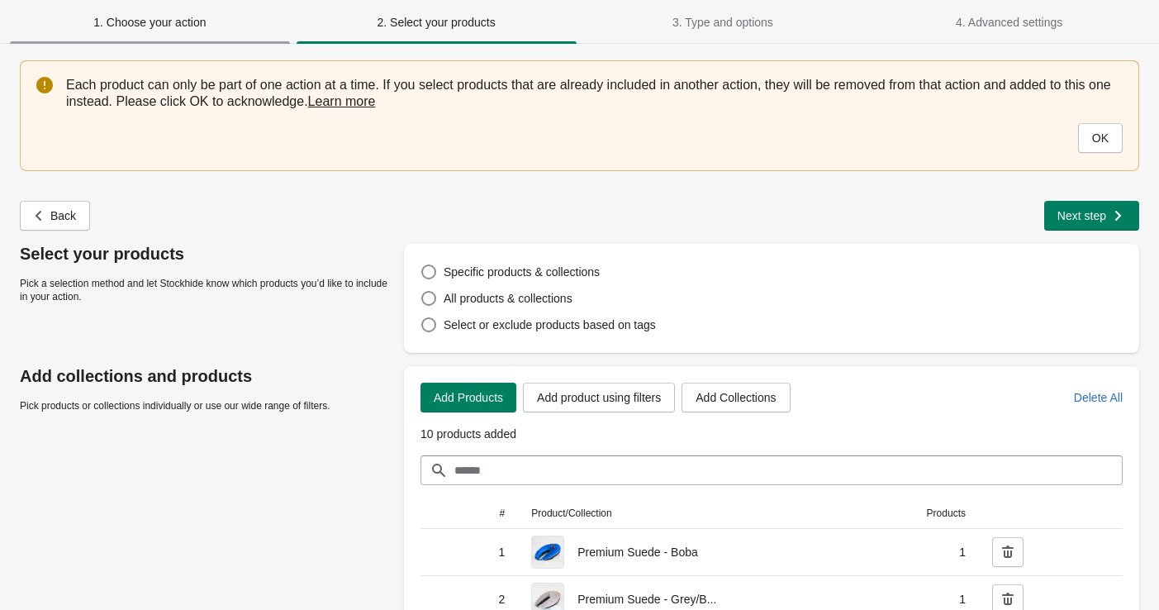 The image size is (1159, 610). Describe the element at coordinates (1100, 138) in the screenshot. I see `span: OK` at that location.